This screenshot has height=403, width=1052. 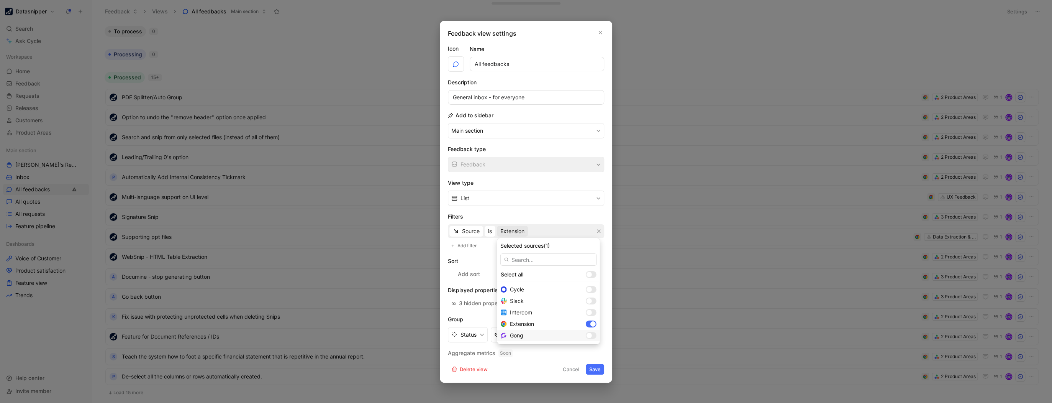 I want to click on div: Select all, so click(x=542, y=274).